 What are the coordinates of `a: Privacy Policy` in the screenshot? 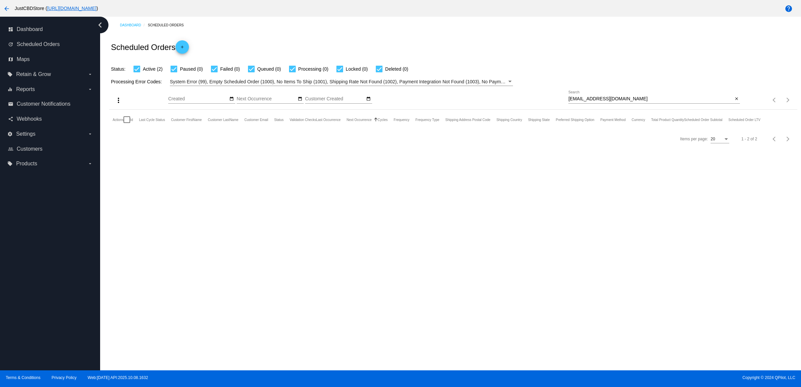 It's located at (64, 378).